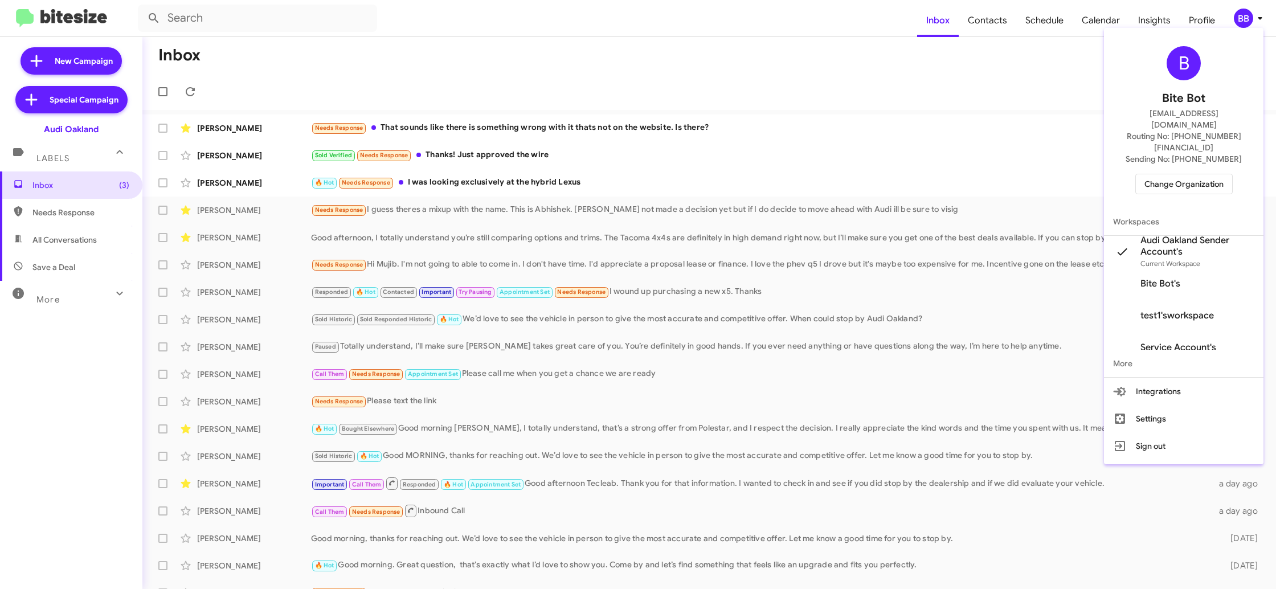 This screenshot has height=589, width=1276. What do you see at coordinates (1178, 347) in the screenshot?
I see `span: Service Account's` at bounding box center [1178, 347].